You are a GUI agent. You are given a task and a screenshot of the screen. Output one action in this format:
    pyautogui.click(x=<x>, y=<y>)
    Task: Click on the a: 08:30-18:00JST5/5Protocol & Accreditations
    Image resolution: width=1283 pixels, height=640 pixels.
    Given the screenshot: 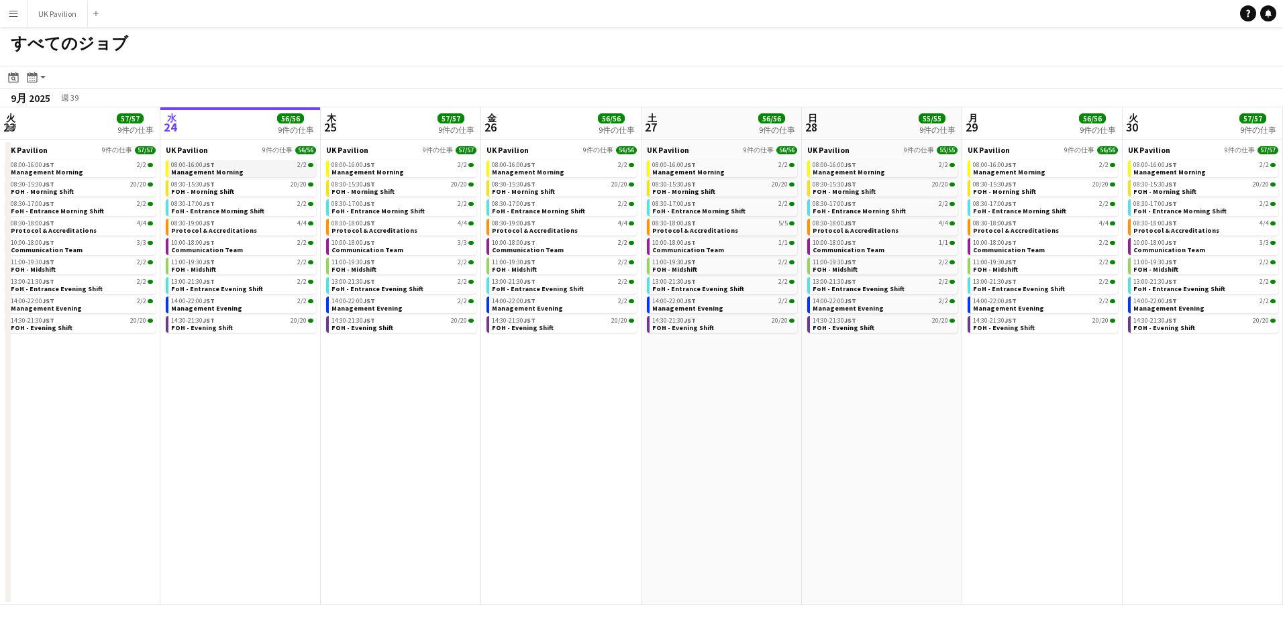 What is the action you would take?
    pyautogui.click(x=723, y=226)
    